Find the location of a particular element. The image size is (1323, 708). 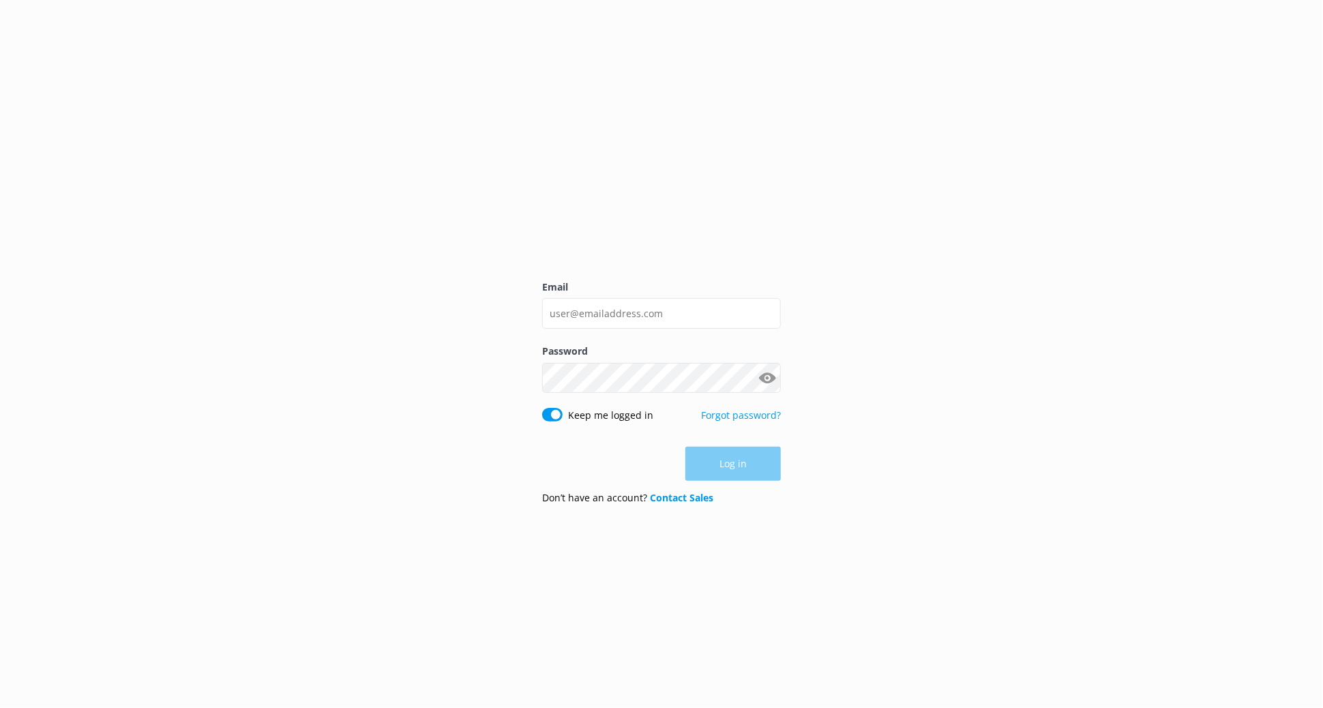

input: user@emailaddress.com is located at coordinates (661, 313).